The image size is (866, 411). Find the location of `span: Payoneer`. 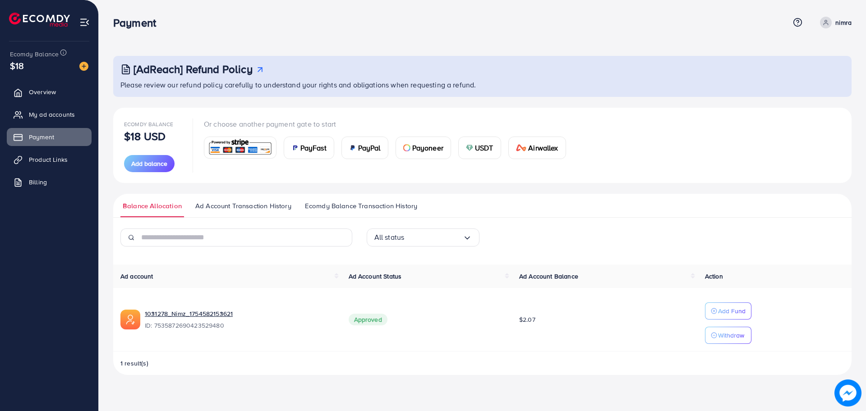

span: Payoneer is located at coordinates (427, 148).